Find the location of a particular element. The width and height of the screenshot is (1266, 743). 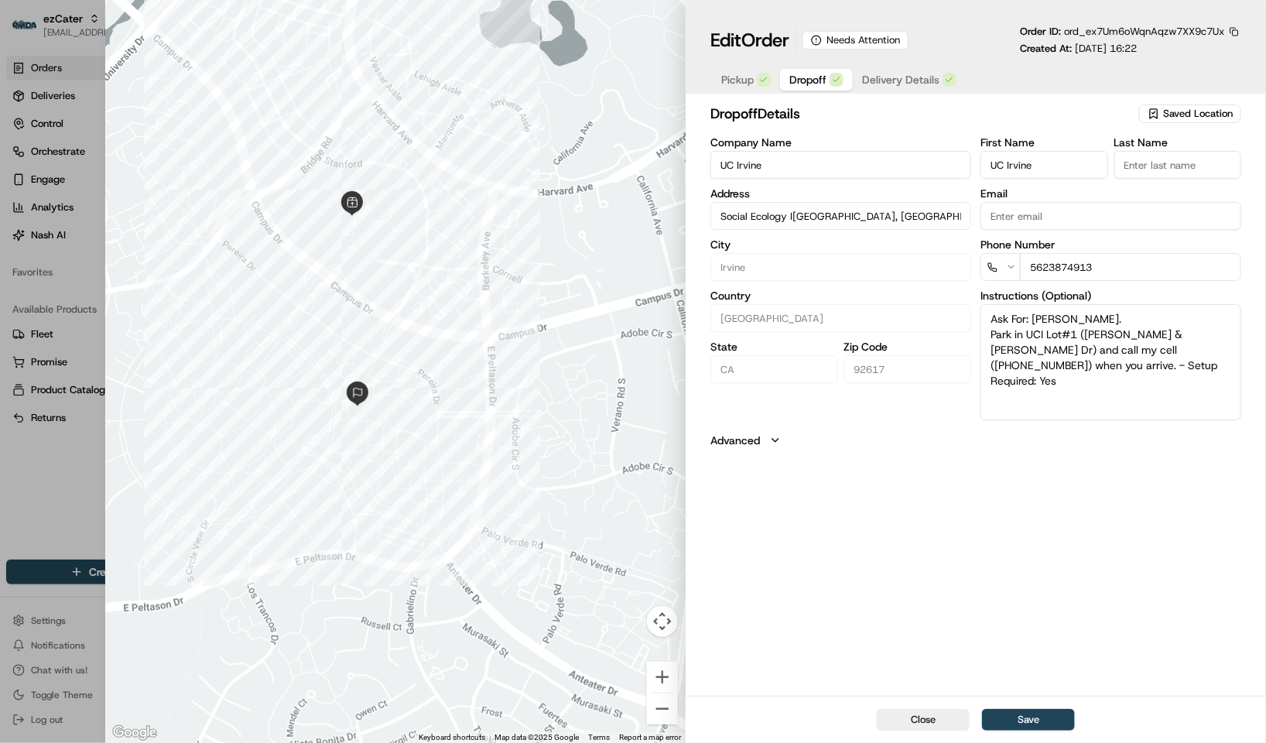

button: Close is located at coordinates (923, 720).